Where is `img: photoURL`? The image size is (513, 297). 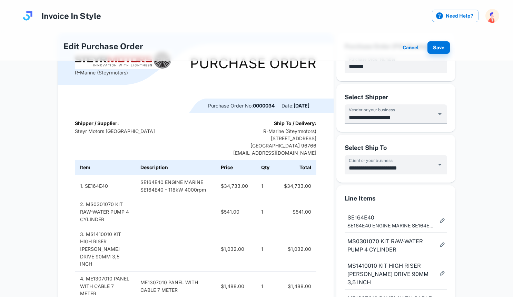 img: photoURL is located at coordinates (492, 16).